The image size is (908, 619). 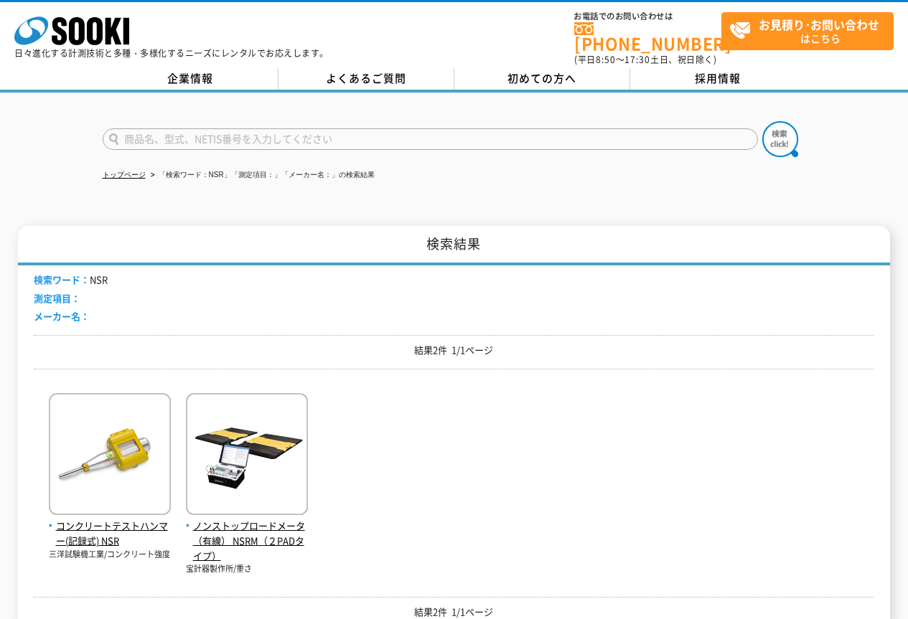 I want to click on img: NSRM（２PADタイプ）, so click(x=247, y=456).